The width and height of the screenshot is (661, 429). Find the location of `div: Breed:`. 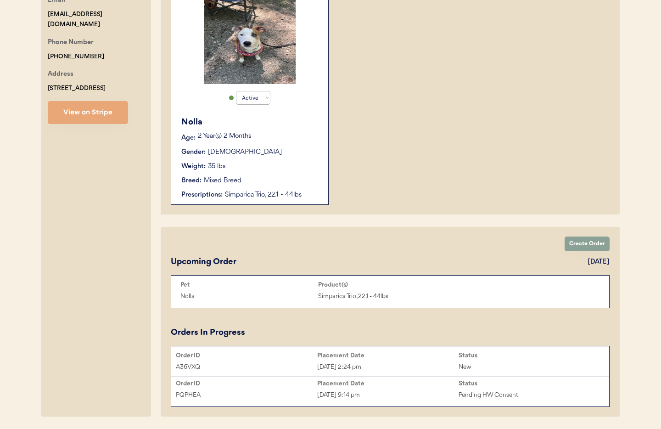

div: Breed: is located at coordinates (192, 180).